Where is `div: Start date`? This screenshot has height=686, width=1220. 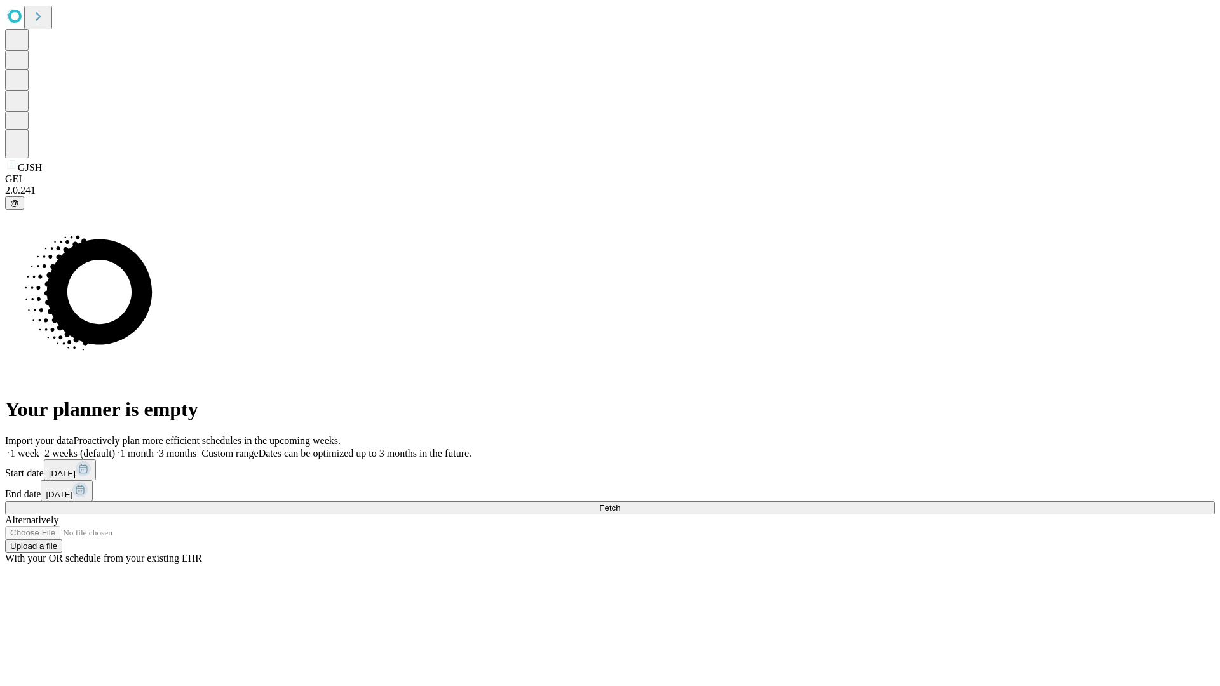 div: Start date is located at coordinates (610, 470).